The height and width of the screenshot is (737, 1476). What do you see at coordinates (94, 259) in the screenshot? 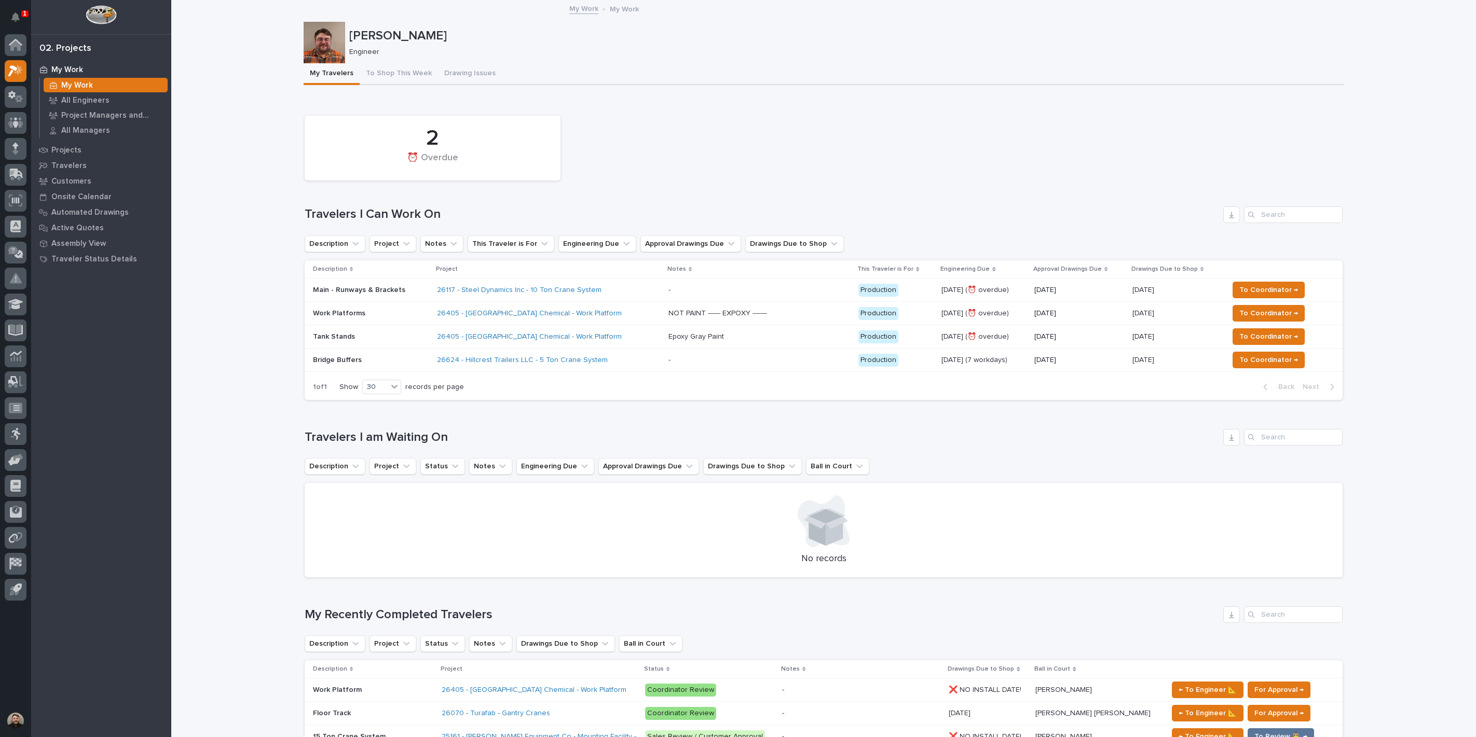
I see `p: Traveler Status Details` at bounding box center [94, 259].